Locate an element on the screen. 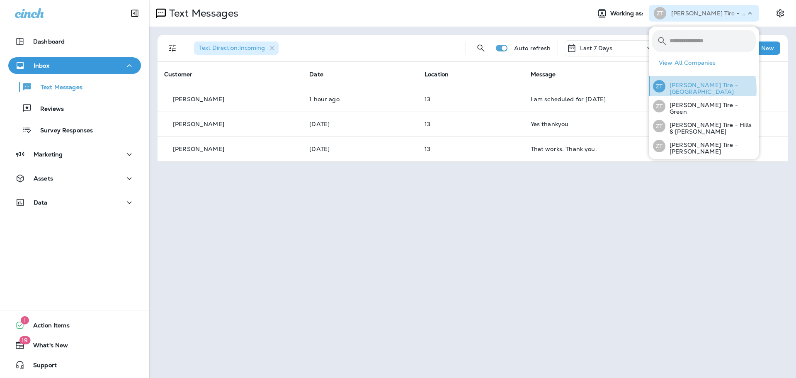 The height and width of the screenshot is (378, 796). span: Date is located at coordinates (316, 74).